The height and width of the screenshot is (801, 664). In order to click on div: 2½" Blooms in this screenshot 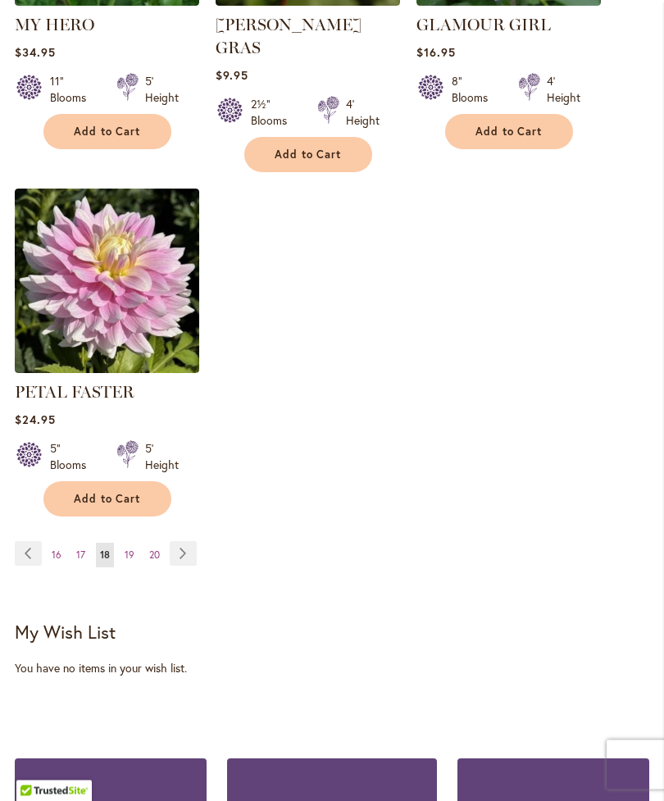, I will do `click(274, 113)`.